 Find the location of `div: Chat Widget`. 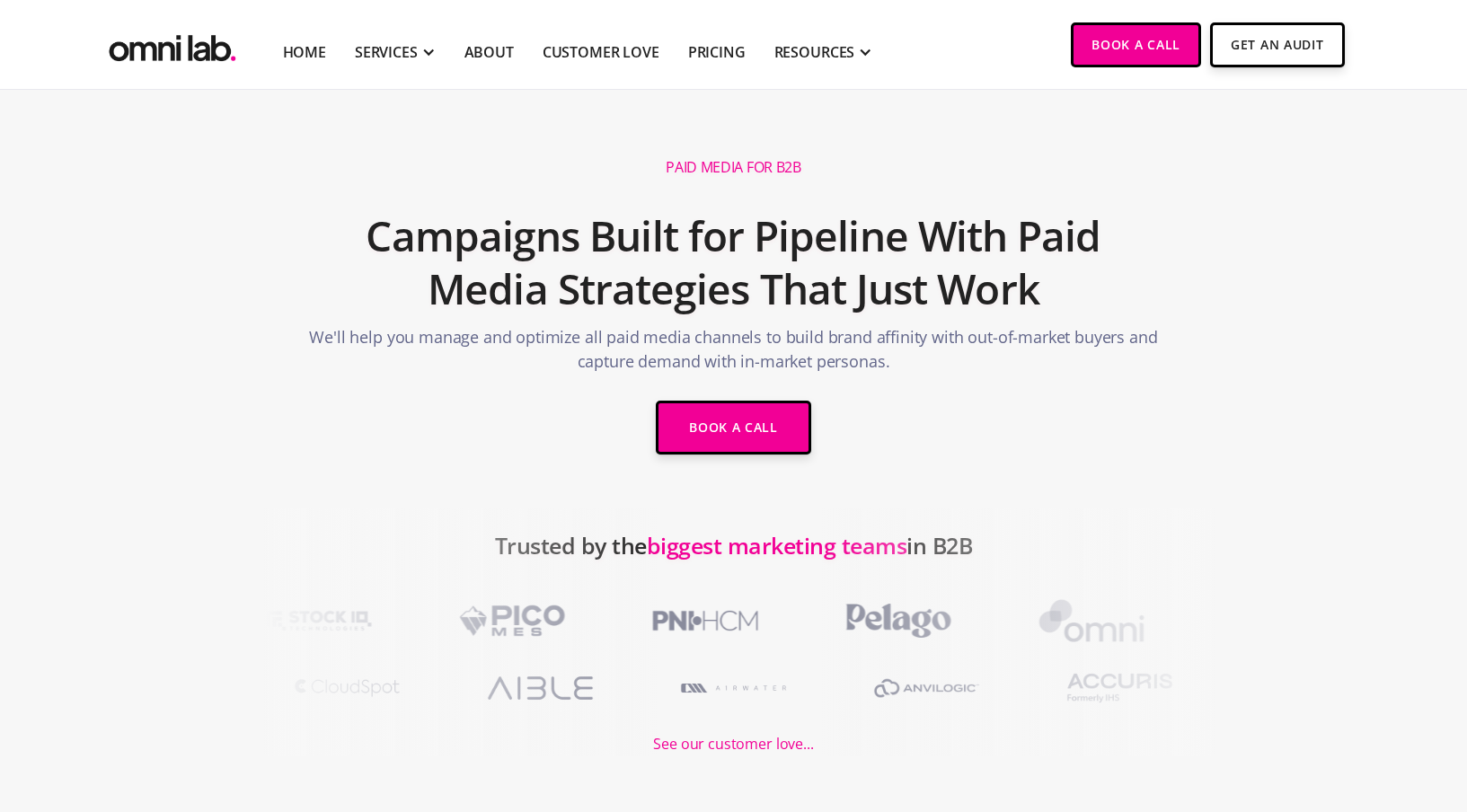

div: Chat Widget is located at coordinates (1305, 708).